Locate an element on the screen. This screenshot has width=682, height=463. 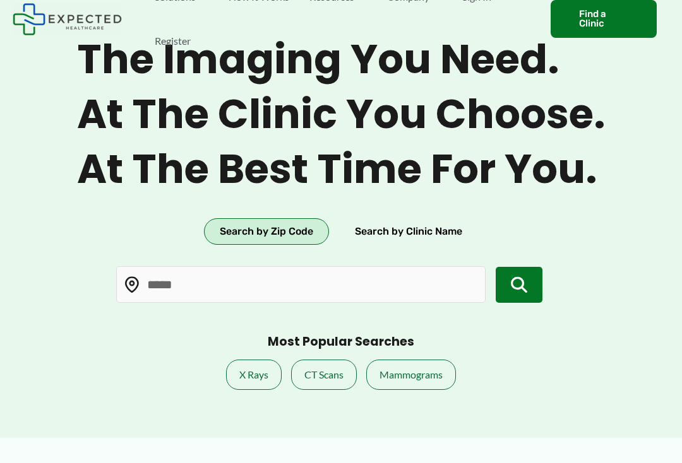
a: CT Scans is located at coordinates (324, 376).